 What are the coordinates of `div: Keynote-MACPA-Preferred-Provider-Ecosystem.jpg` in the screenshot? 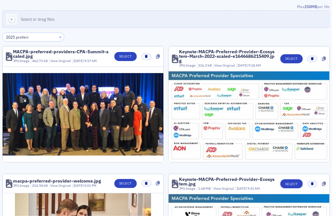 It's located at (227, 182).